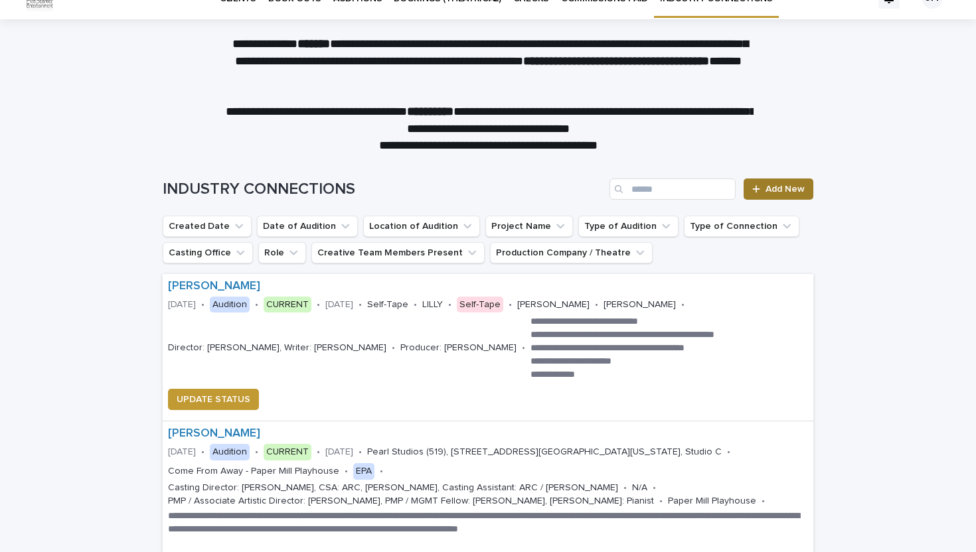  I want to click on button: Project Name, so click(529, 226).